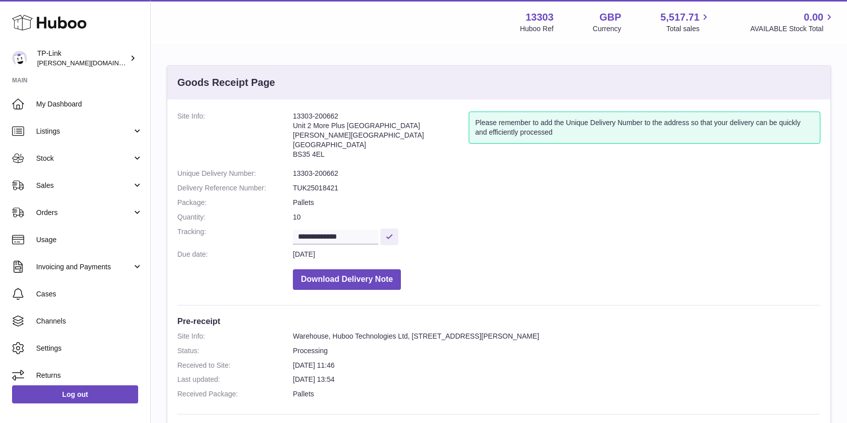 This screenshot has width=847, height=423. I want to click on a: 5,517.71 Total sales, so click(686, 22).